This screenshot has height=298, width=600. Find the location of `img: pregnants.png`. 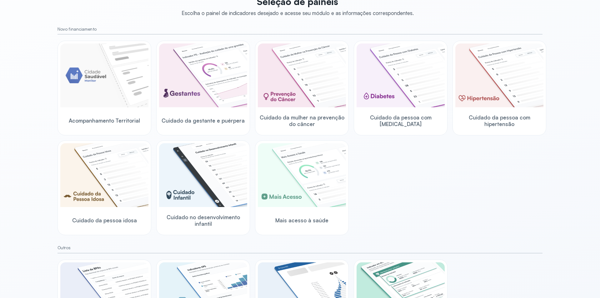

img: pregnants.png is located at coordinates (203, 75).